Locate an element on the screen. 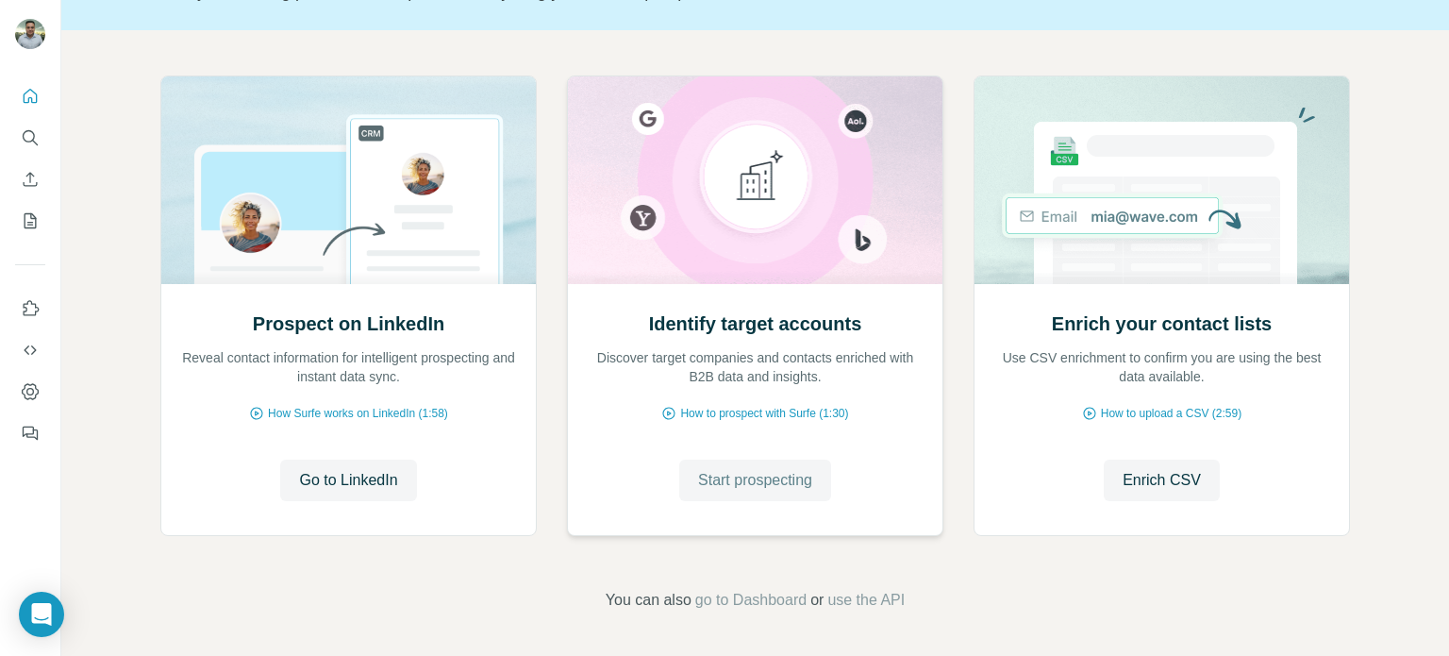 Image resolution: width=1449 pixels, height=656 pixels. button: Feedback is located at coordinates (30, 433).